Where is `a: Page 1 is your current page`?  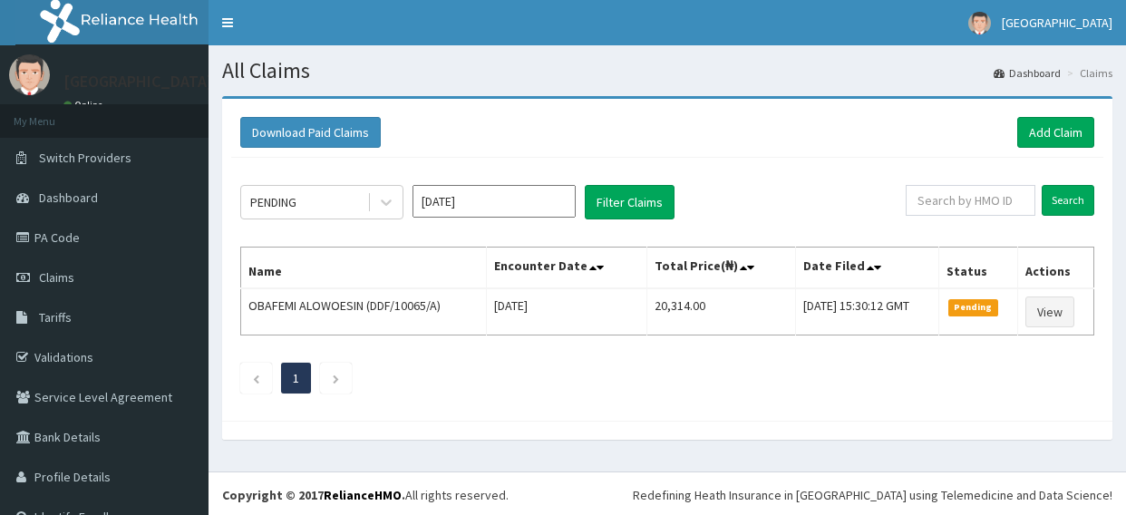
a: Page 1 is your current page is located at coordinates (295, 378).